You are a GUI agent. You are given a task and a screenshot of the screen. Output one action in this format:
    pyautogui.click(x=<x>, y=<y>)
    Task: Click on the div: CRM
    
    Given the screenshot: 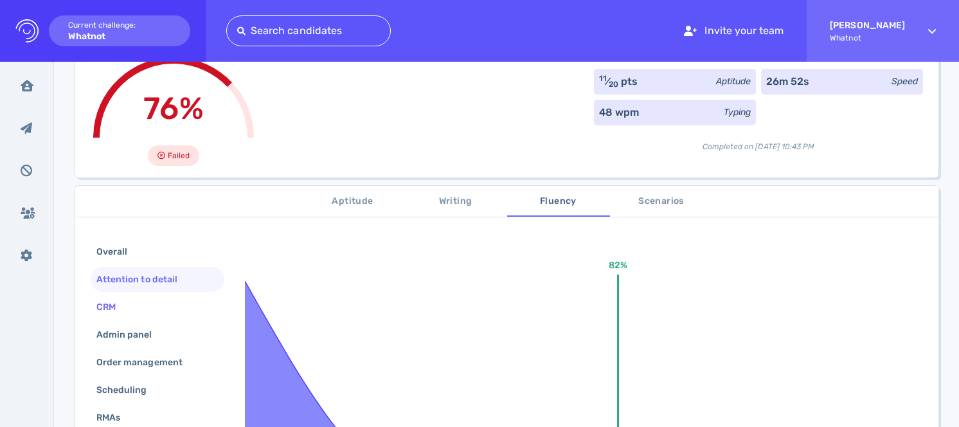 What is the action you would take?
    pyautogui.click(x=112, y=307)
    